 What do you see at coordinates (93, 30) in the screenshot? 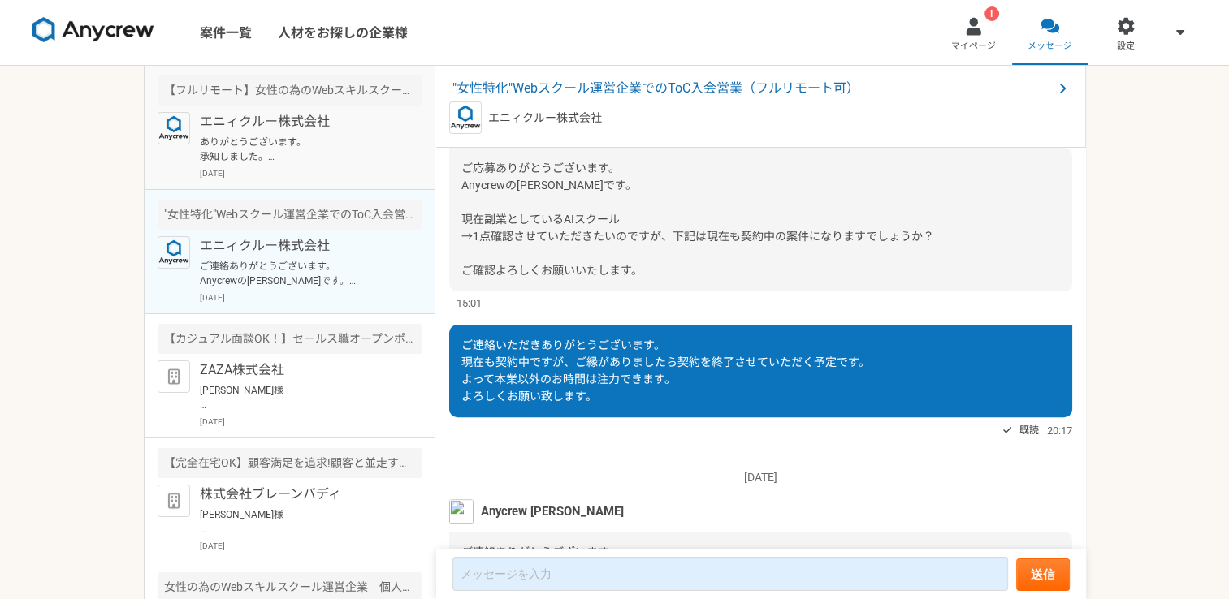
I see `img: 8DqYSo04kwAAAAASUVORK5CYII=` at bounding box center [93, 30].